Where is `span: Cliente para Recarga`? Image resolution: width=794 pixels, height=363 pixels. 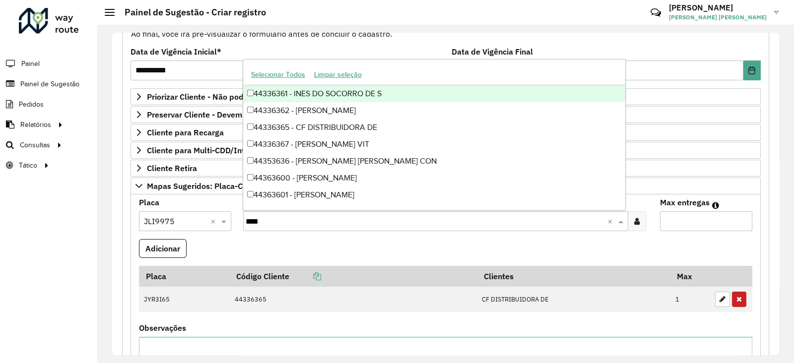 span: Cliente para Recarga is located at coordinates (185, 133).